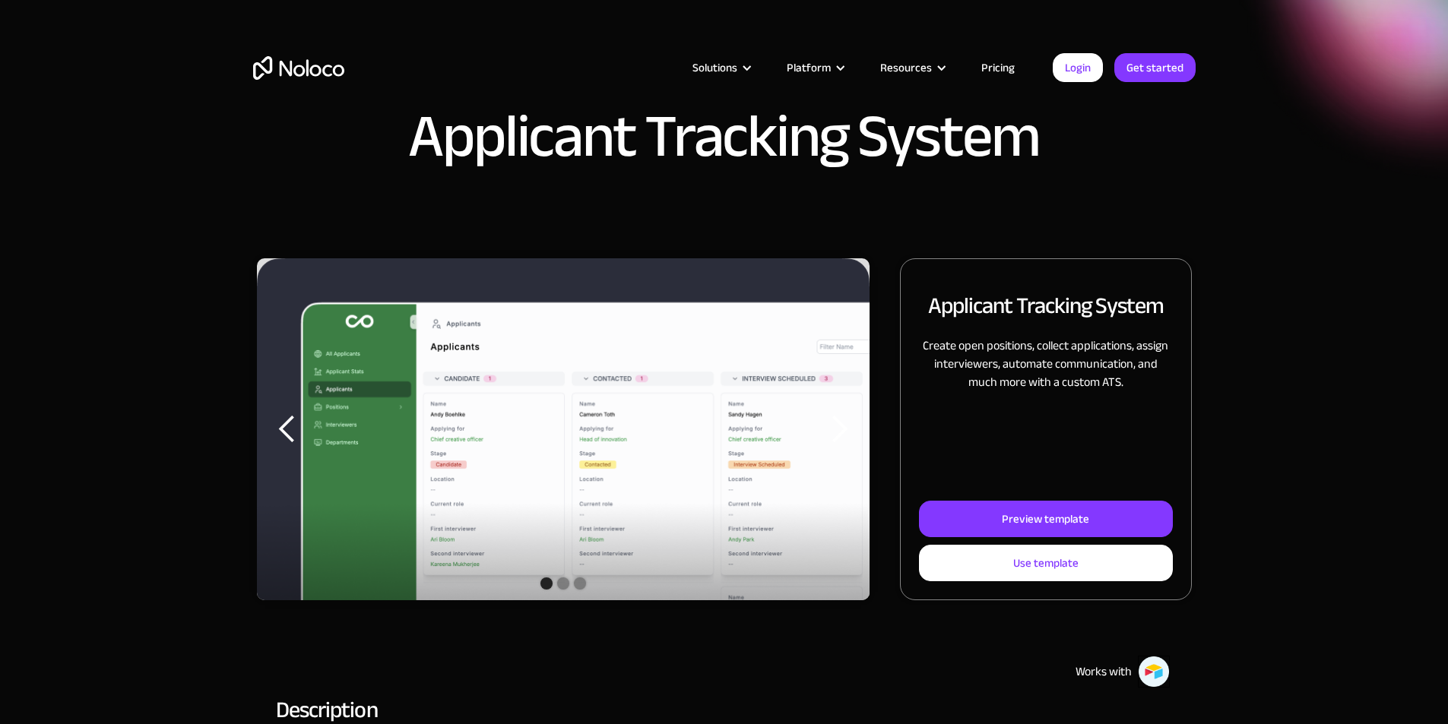 Image resolution: width=1448 pixels, height=724 pixels. Describe the element at coordinates (998, 68) in the screenshot. I see `a: Pricing` at that location.